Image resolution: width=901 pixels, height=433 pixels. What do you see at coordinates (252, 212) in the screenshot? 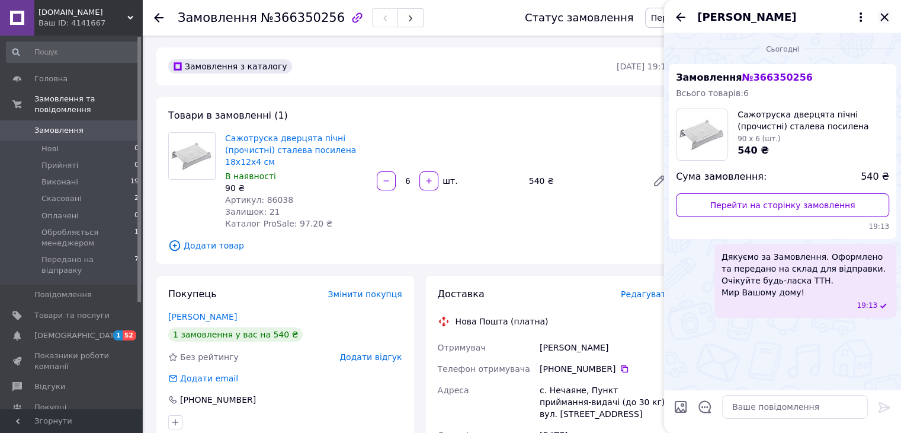
I see `span: Залишок: 21` at bounding box center [252, 212].